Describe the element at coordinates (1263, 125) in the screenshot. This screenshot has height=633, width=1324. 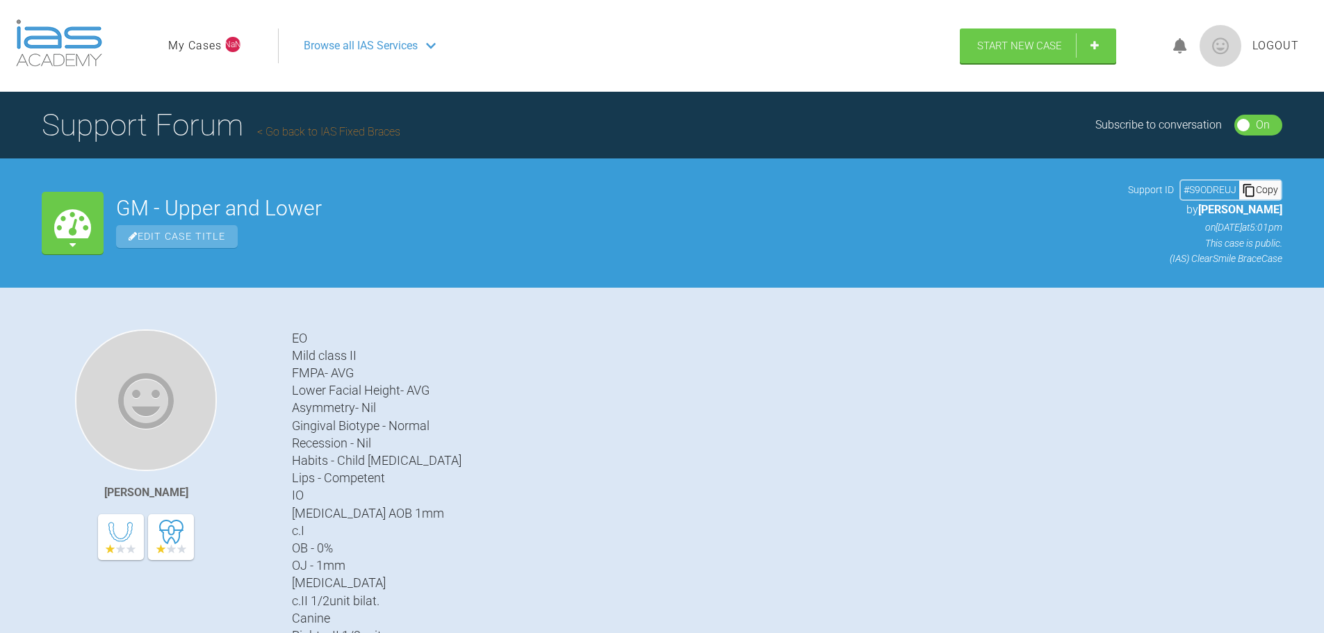
I see `div: On` at that location.